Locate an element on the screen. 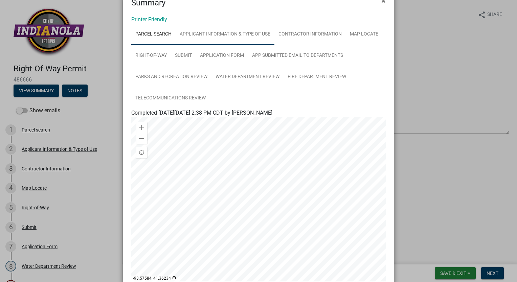  div: Zoom out is located at coordinates (142, 138).